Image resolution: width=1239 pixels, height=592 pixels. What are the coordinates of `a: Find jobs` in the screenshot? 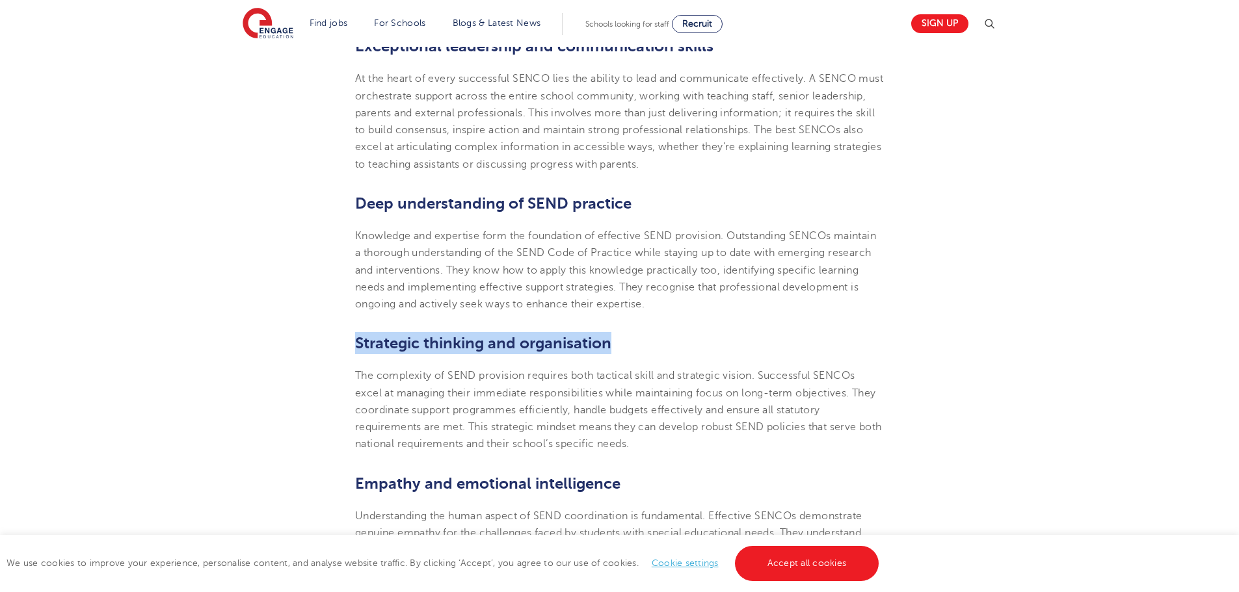 It's located at (328, 23).